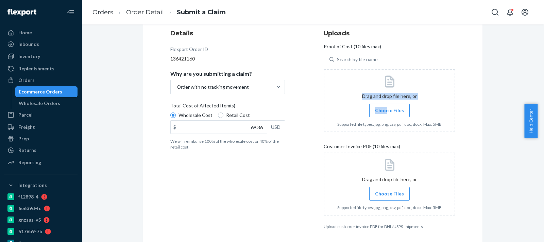 The height and width of the screenshot is (242, 544). I want to click on div: Reporting, so click(30, 163).